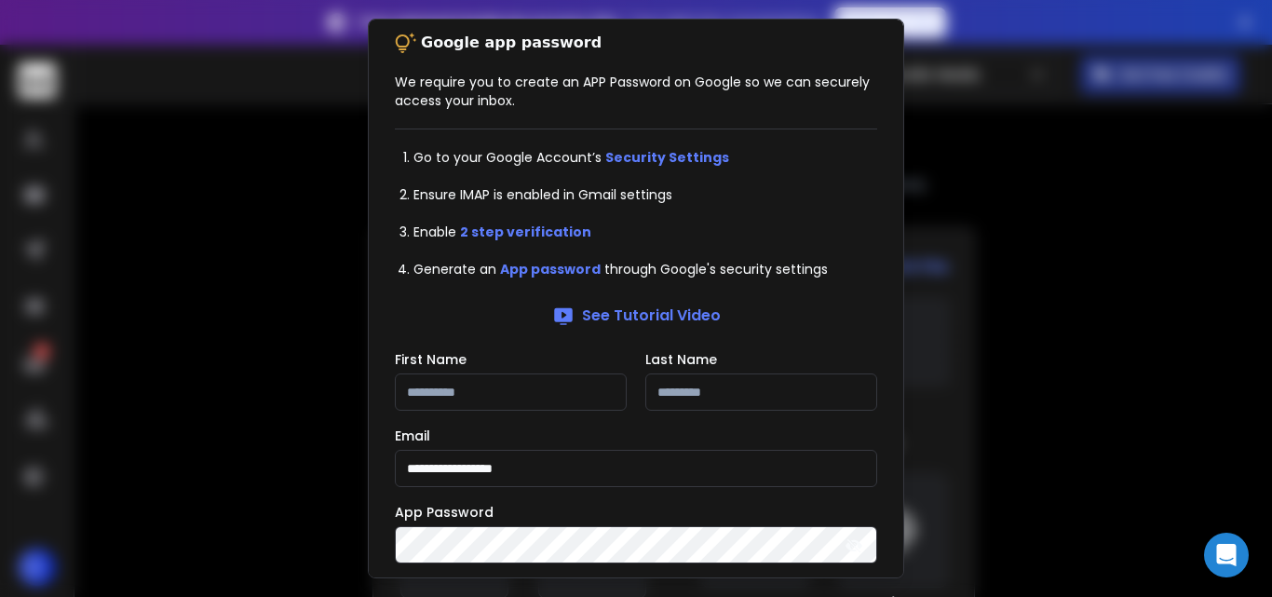 The image size is (1272, 597). I want to click on a: Security Settings, so click(667, 157).